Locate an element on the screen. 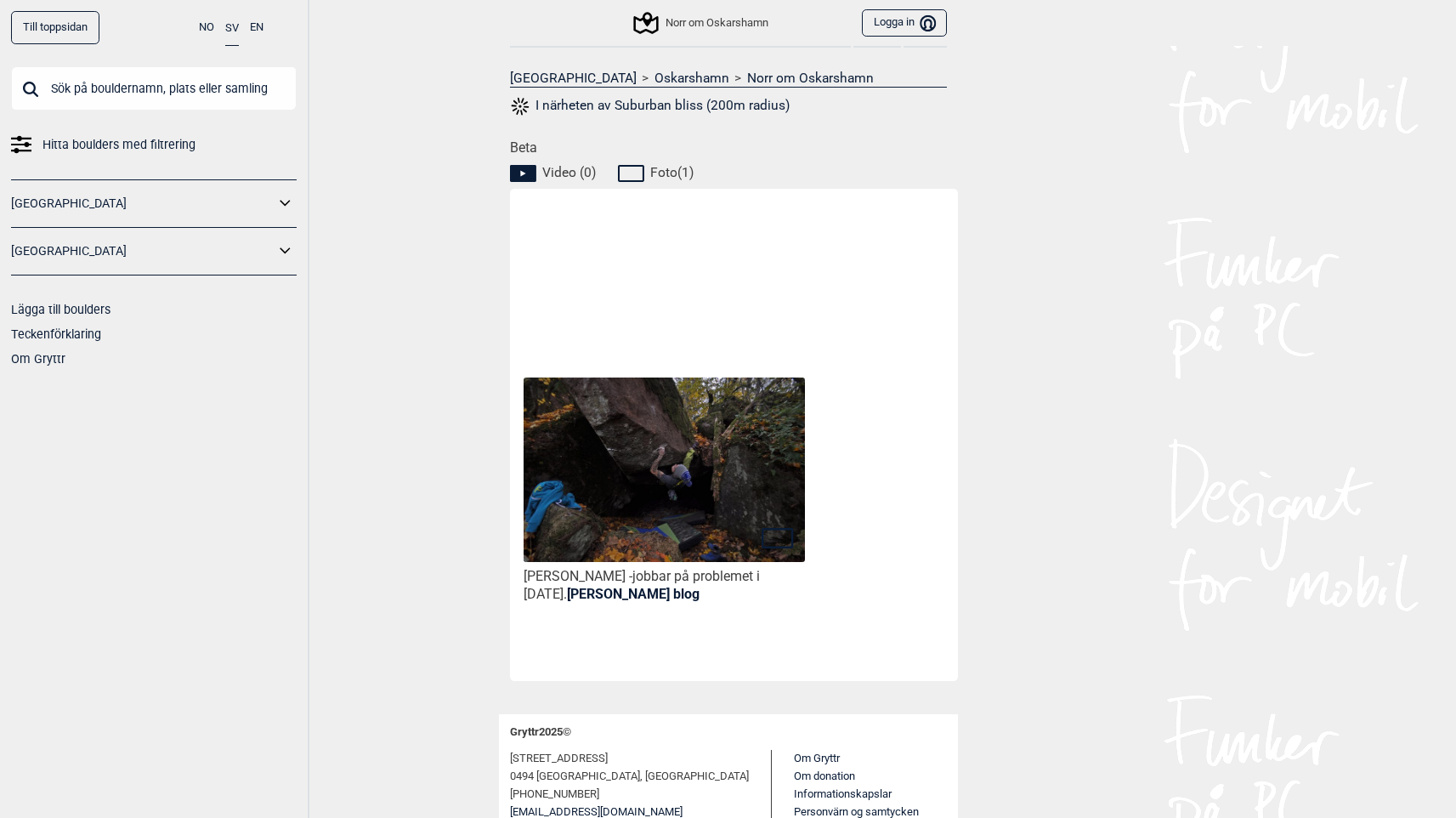 This screenshot has height=818, width=1456. button: NO is located at coordinates (207, 27).